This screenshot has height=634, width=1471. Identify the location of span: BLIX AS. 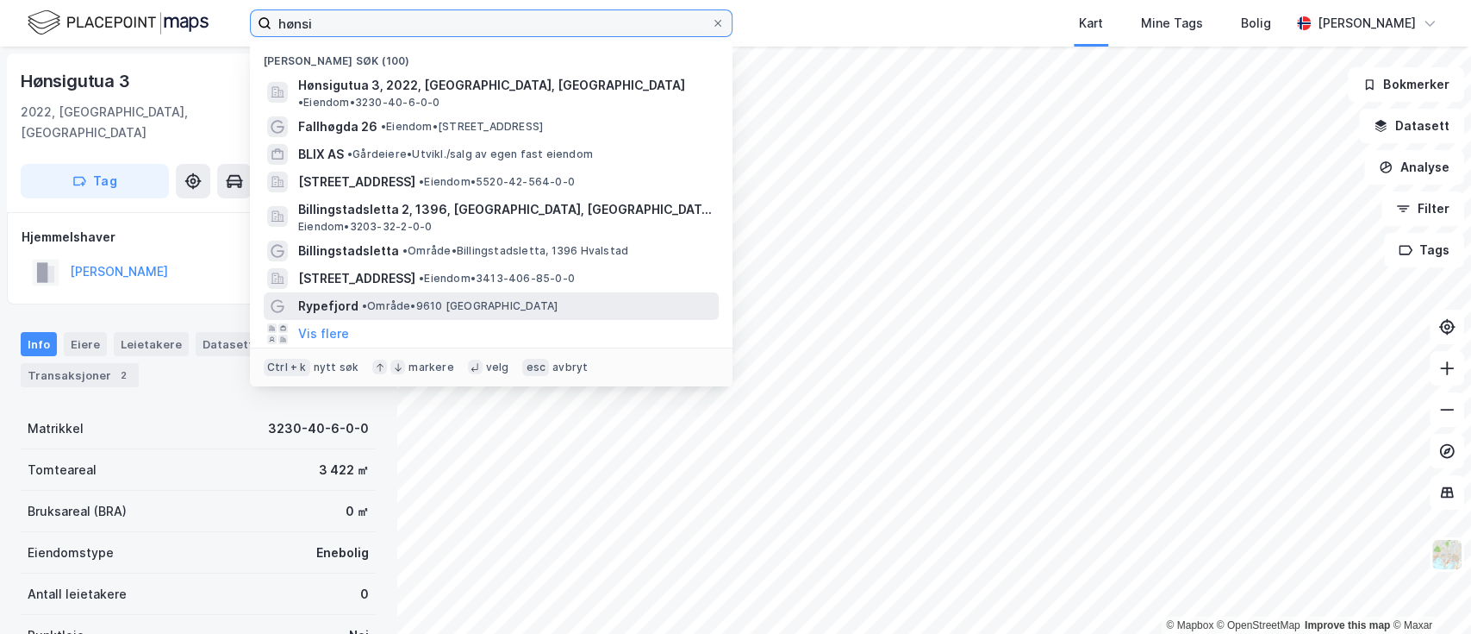
(321, 154).